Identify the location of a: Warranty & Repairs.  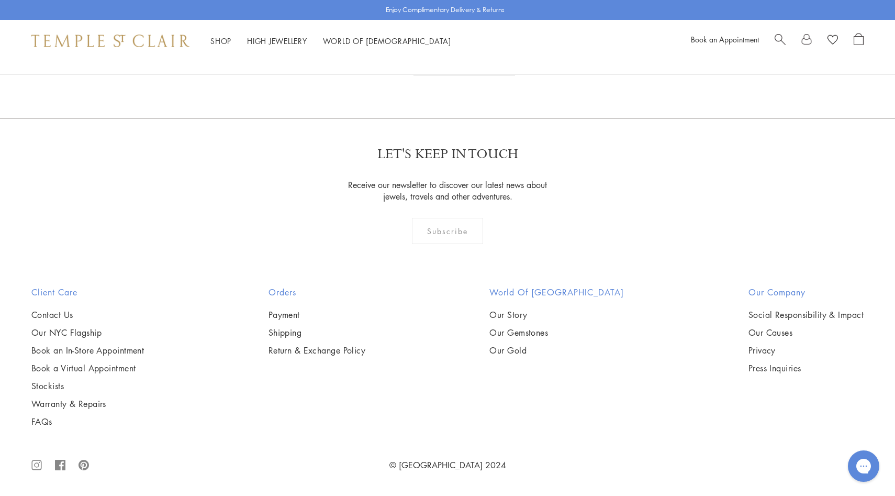
(87, 404).